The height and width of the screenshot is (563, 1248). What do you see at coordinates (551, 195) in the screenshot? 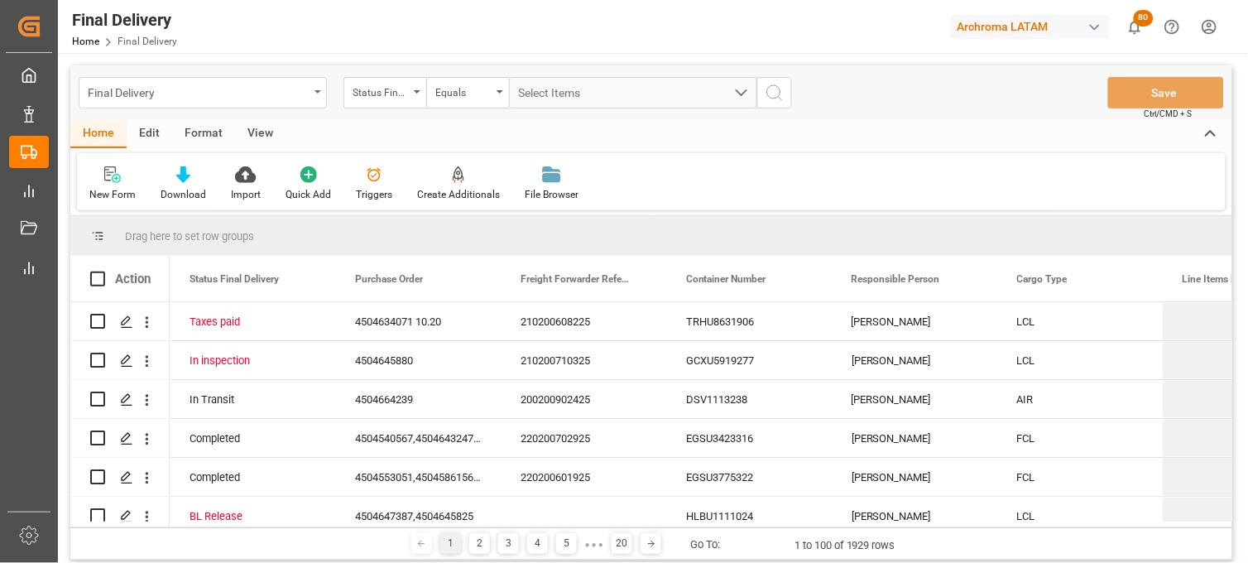
I see `div: File Browser` at bounding box center [551, 195].